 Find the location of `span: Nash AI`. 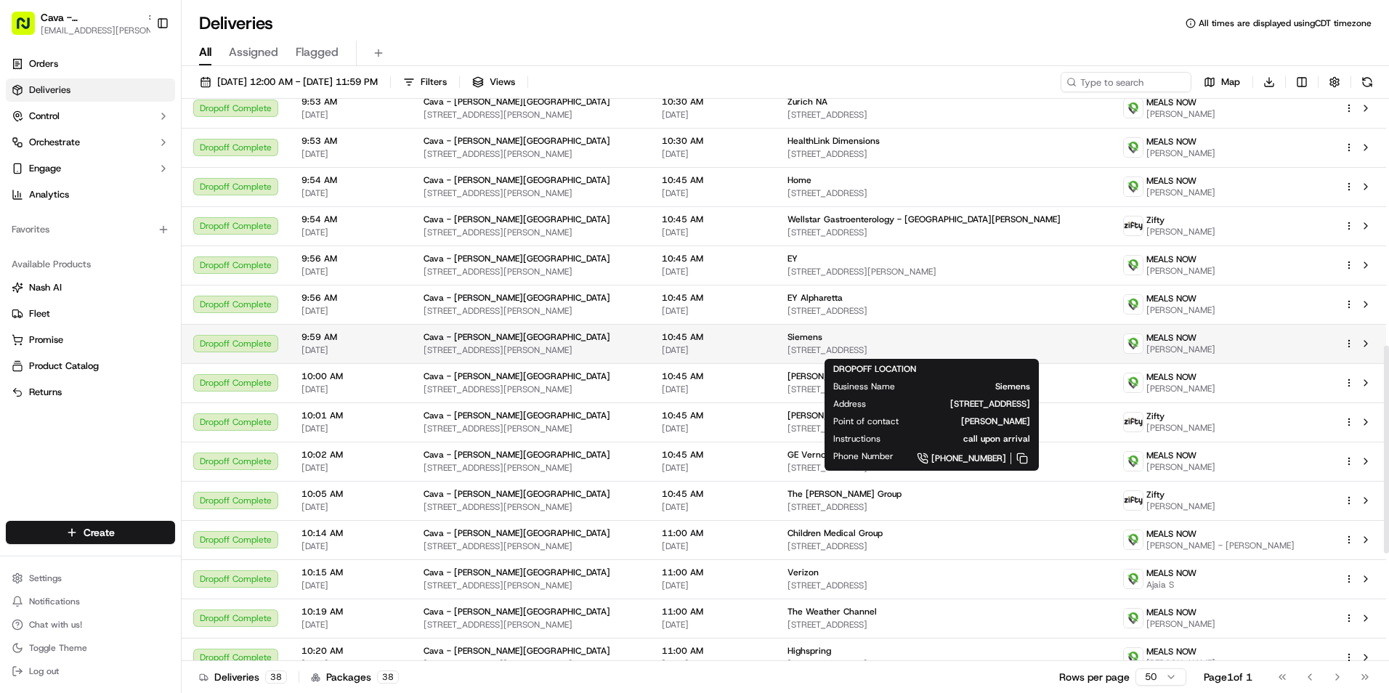

span: Nash AI is located at coordinates (45, 288).